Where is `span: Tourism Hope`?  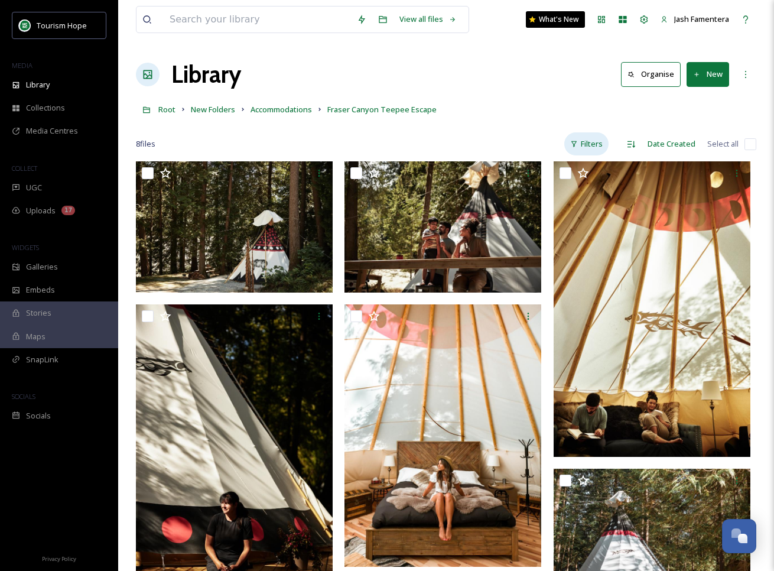
span: Tourism Hope is located at coordinates (61, 25).